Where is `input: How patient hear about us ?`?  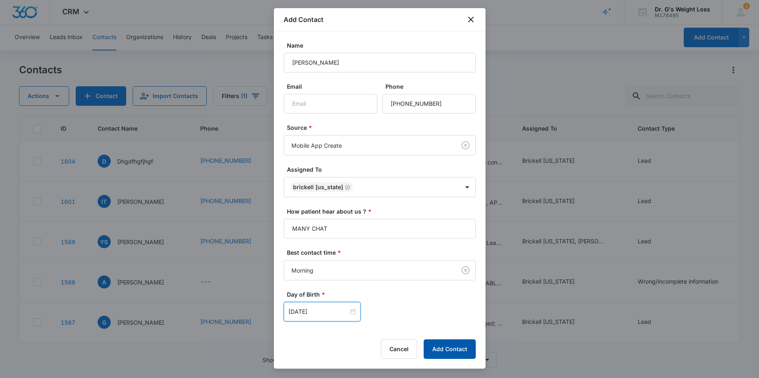 input: How patient hear about us ? is located at coordinates (380, 229).